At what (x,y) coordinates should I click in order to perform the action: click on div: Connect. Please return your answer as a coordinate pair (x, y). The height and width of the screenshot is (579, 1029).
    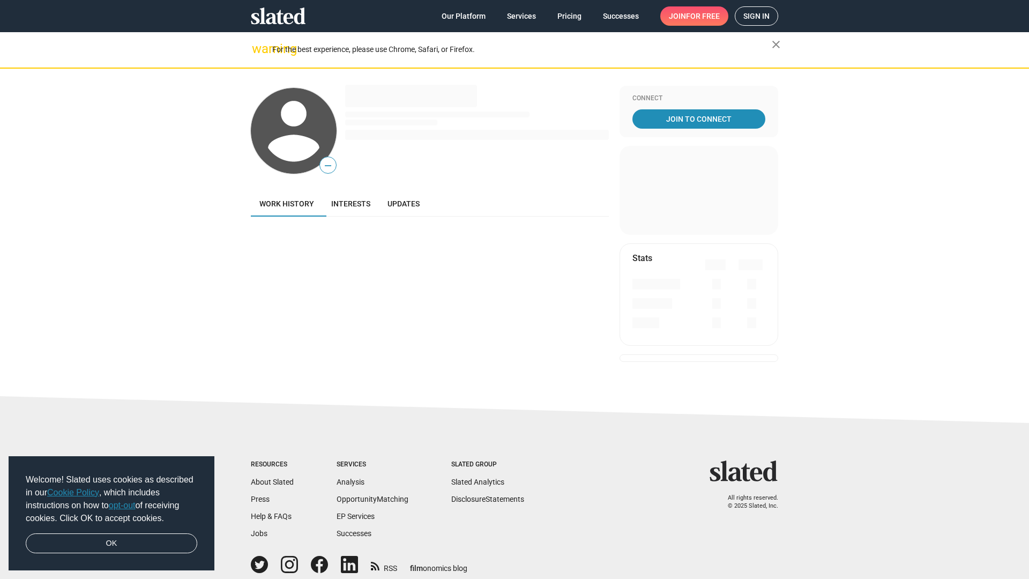
    Looking at the image, I should click on (699, 99).